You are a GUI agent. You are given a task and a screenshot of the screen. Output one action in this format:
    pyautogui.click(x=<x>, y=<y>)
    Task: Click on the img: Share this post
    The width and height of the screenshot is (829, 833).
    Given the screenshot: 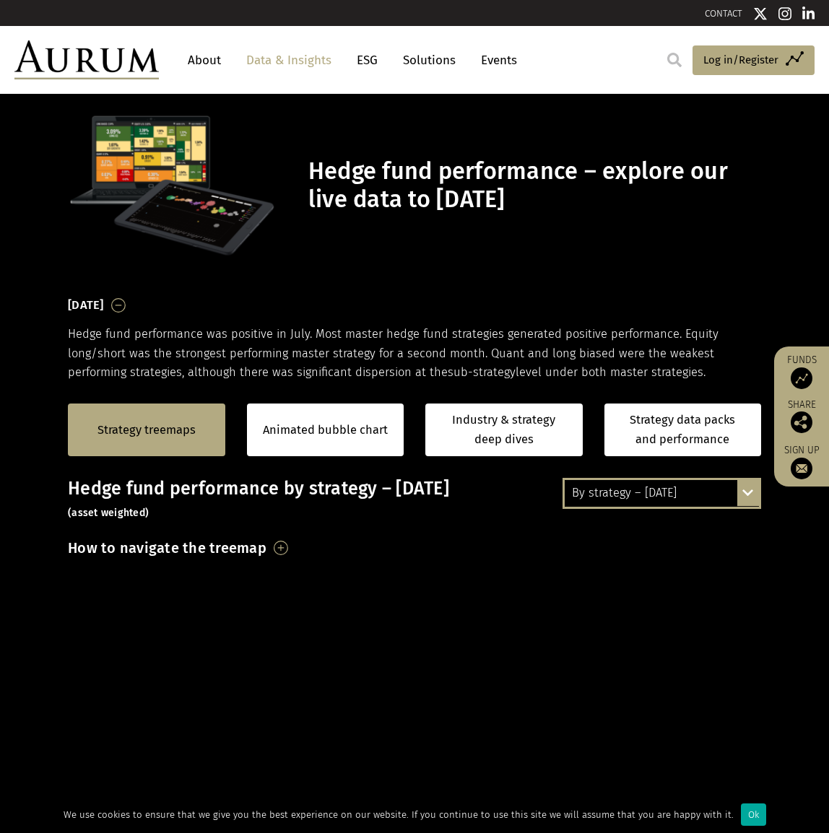 What is the action you would take?
    pyautogui.click(x=801, y=422)
    